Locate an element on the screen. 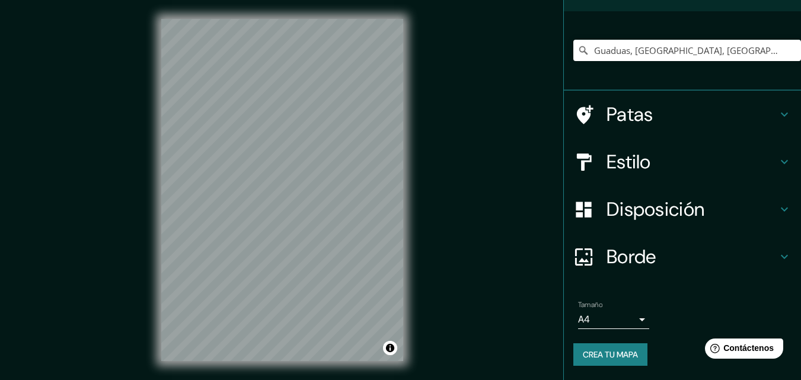 Image resolution: width=801 pixels, height=380 pixels. font: Borde is located at coordinates (631, 257).